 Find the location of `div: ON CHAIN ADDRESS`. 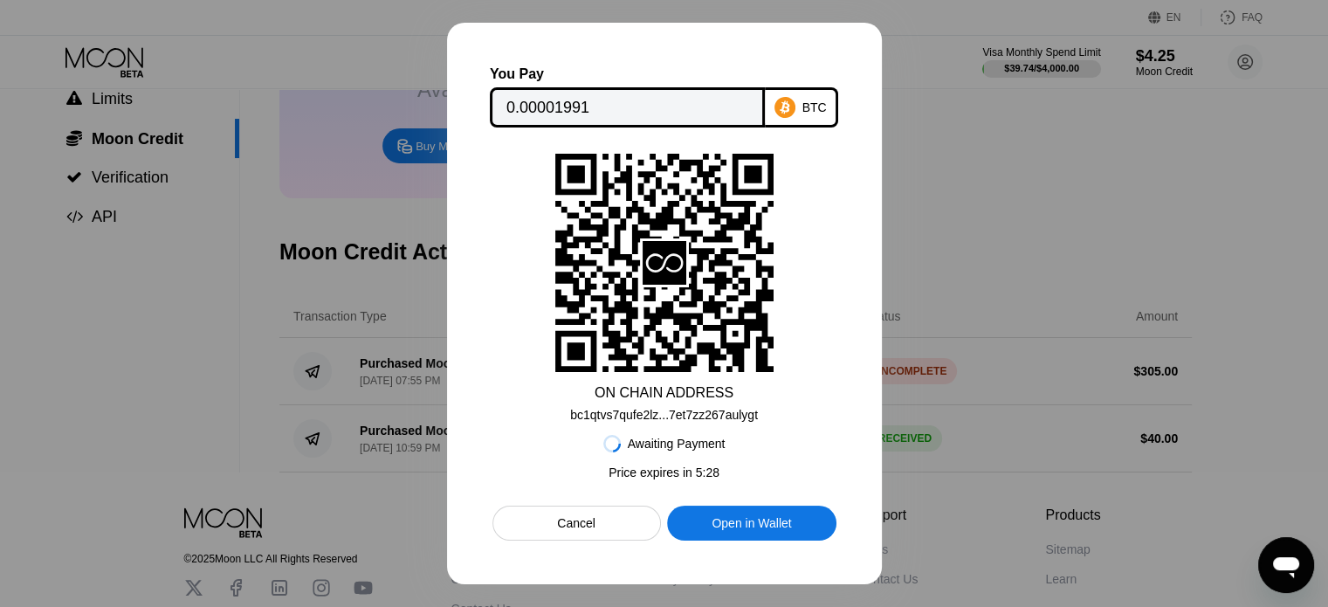

div: ON CHAIN ADDRESS is located at coordinates (664, 393).